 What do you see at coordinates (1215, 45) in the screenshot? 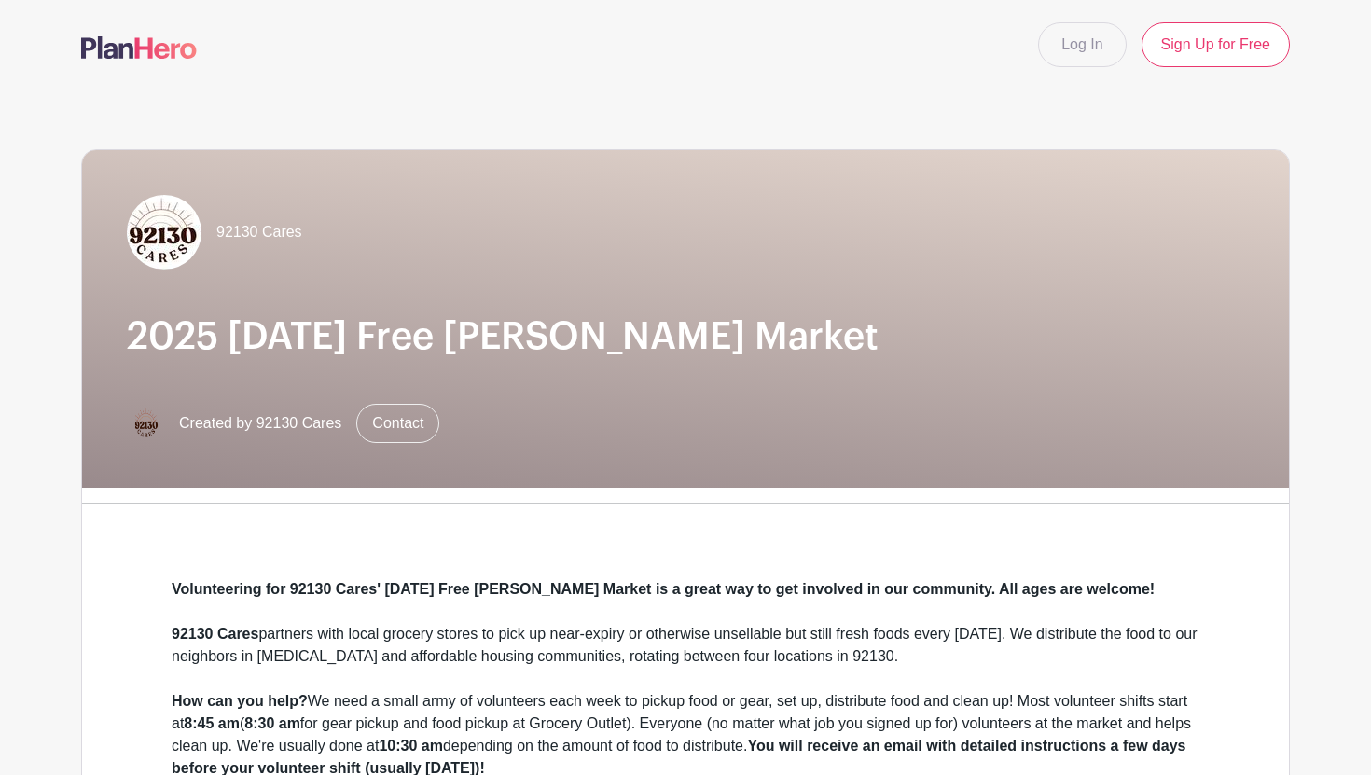
I see `a: Sign Up for Free` at bounding box center [1215, 45].